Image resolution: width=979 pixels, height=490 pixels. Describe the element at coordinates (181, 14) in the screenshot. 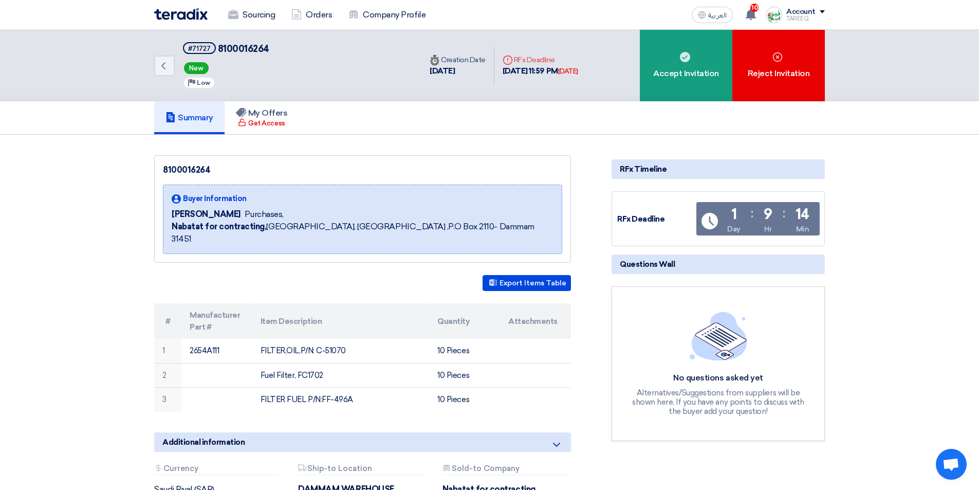

I see `img: Teradix logo` at that location.